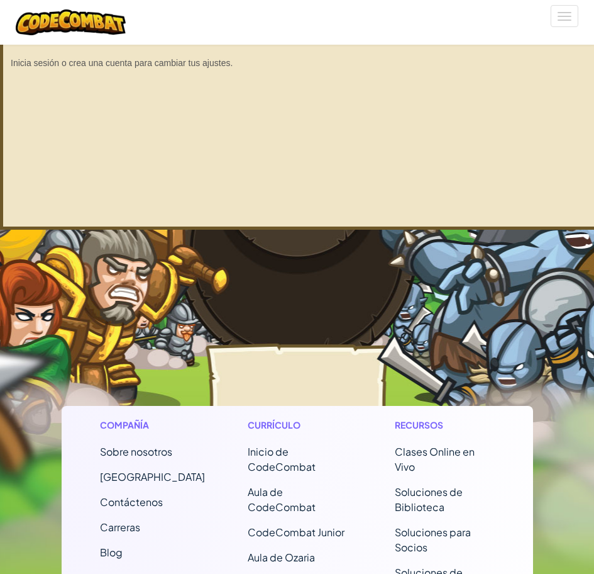 The image size is (594, 574). What do you see at coordinates (298, 425) in the screenshot?
I see `h1: Currículo` at bounding box center [298, 425].